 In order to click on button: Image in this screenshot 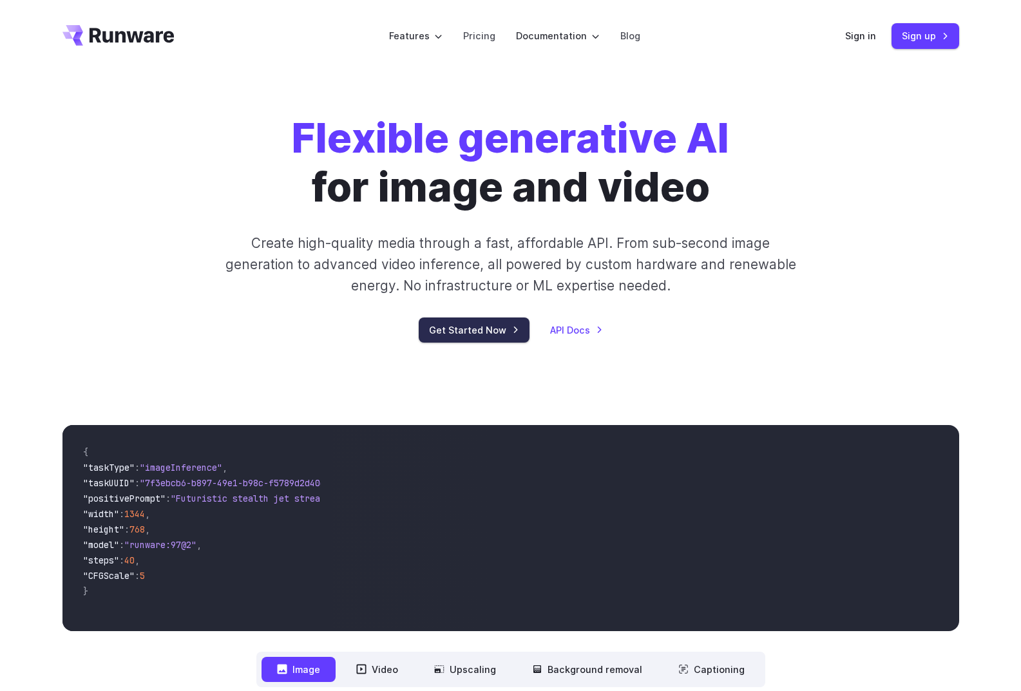, I will do `click(298, 670)`.